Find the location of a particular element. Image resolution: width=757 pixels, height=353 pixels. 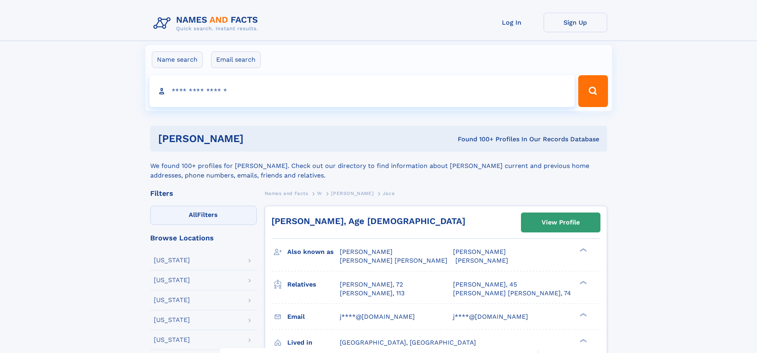

a: Sign Up is located at coordinates (575, 22).